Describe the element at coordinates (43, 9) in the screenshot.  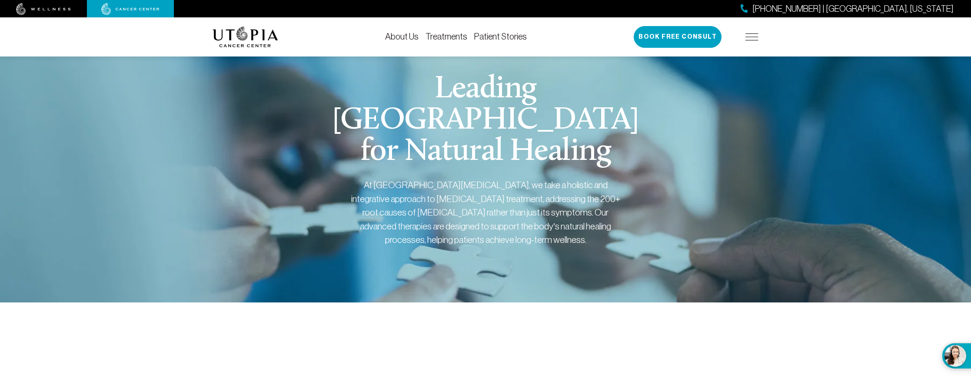
I see `img: wellness` at that location.